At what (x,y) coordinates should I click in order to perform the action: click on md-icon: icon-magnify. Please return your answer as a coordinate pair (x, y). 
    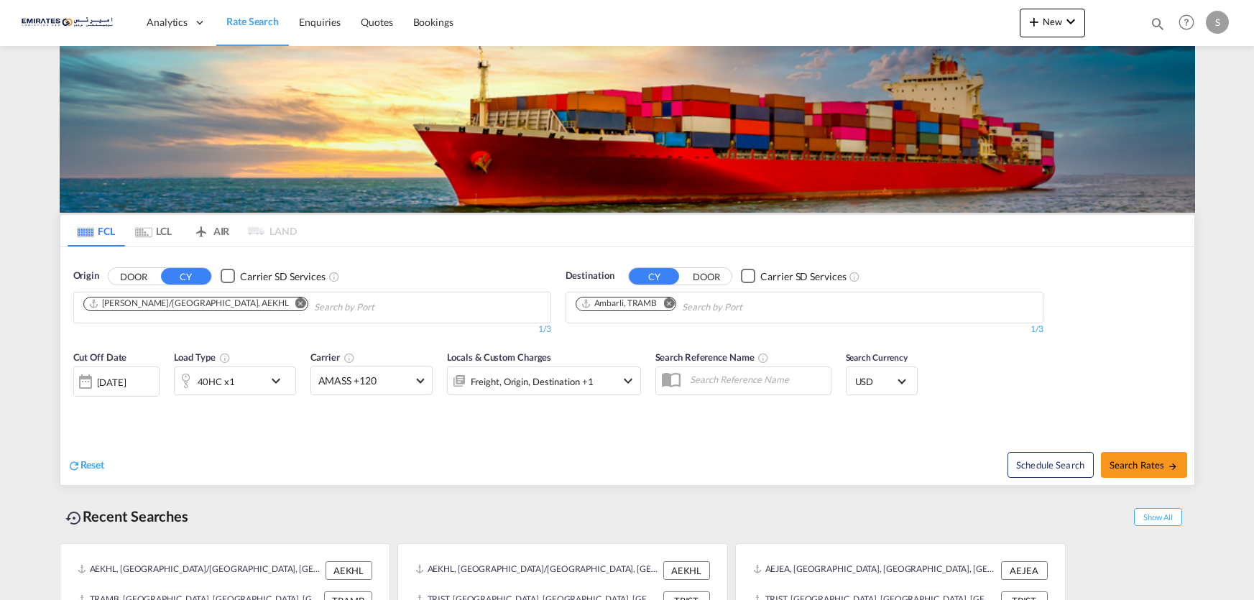
    Looking at the image, I should click on (1158, 24).